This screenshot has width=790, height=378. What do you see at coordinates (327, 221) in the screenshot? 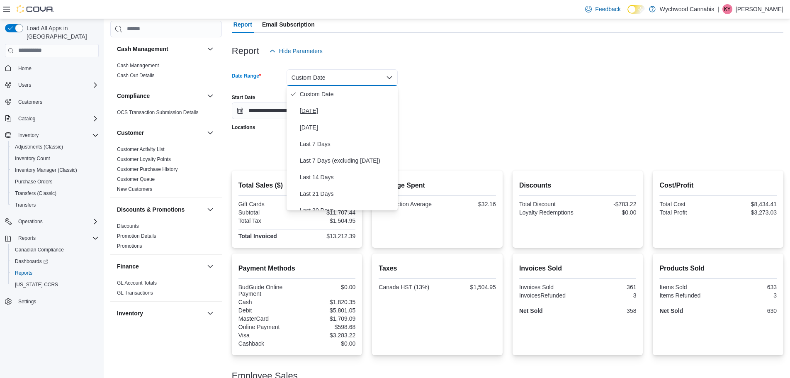
I see `div: $1,504.95` at bounding box center [327, 221].